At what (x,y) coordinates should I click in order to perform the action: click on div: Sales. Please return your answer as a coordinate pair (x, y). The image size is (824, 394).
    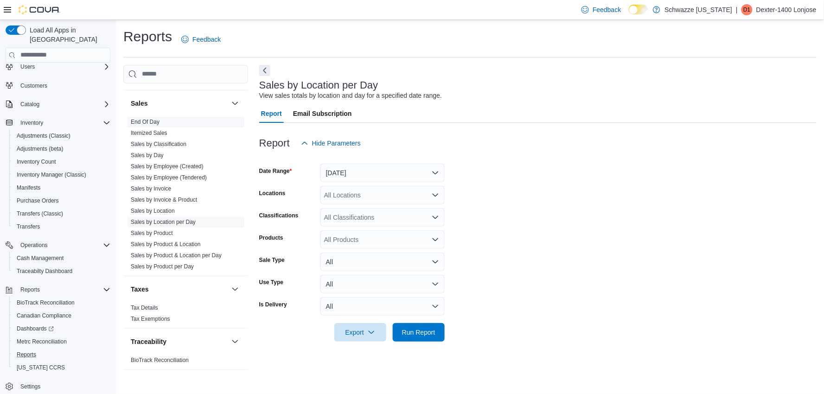
    Looking at the image, I should click on (186, 196).